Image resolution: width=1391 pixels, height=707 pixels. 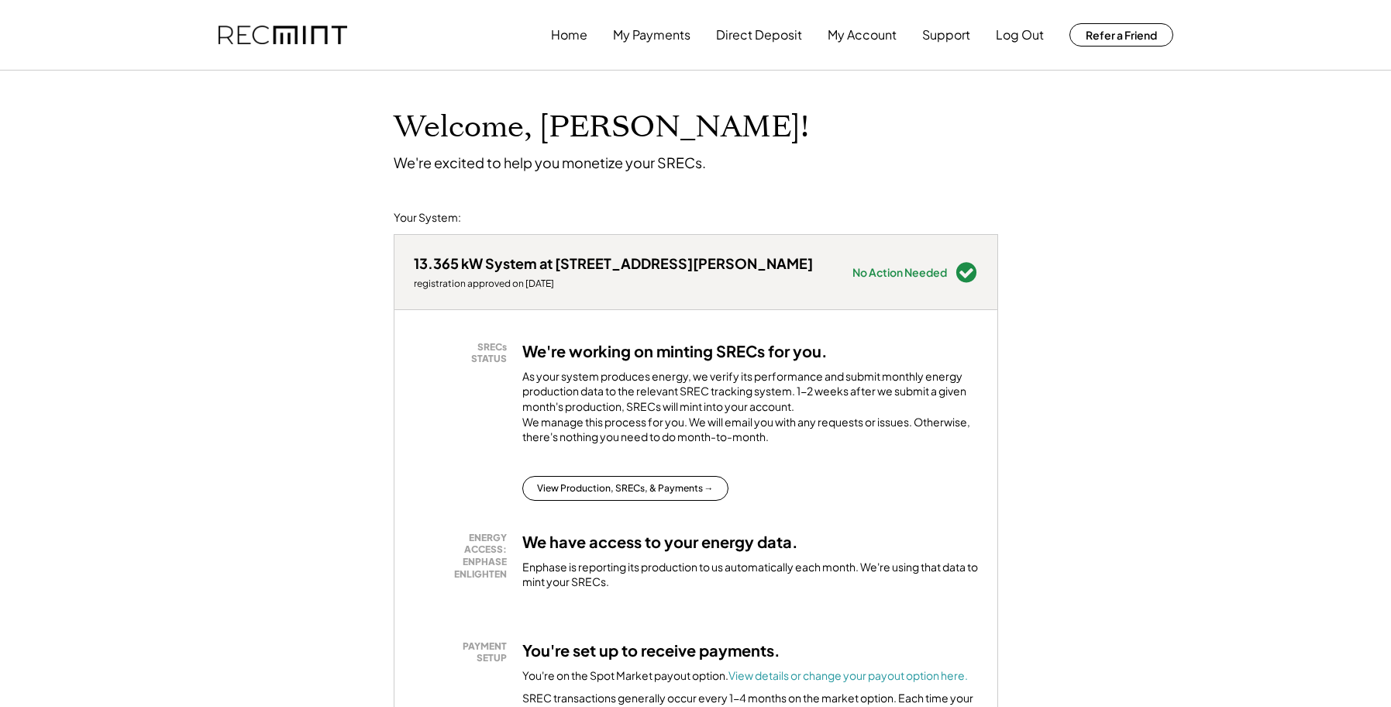 What do you see at coordinates (660, 542) in the screenshot?
I see `h3: We have access to your energy data.` at bounding box center [660, 542].